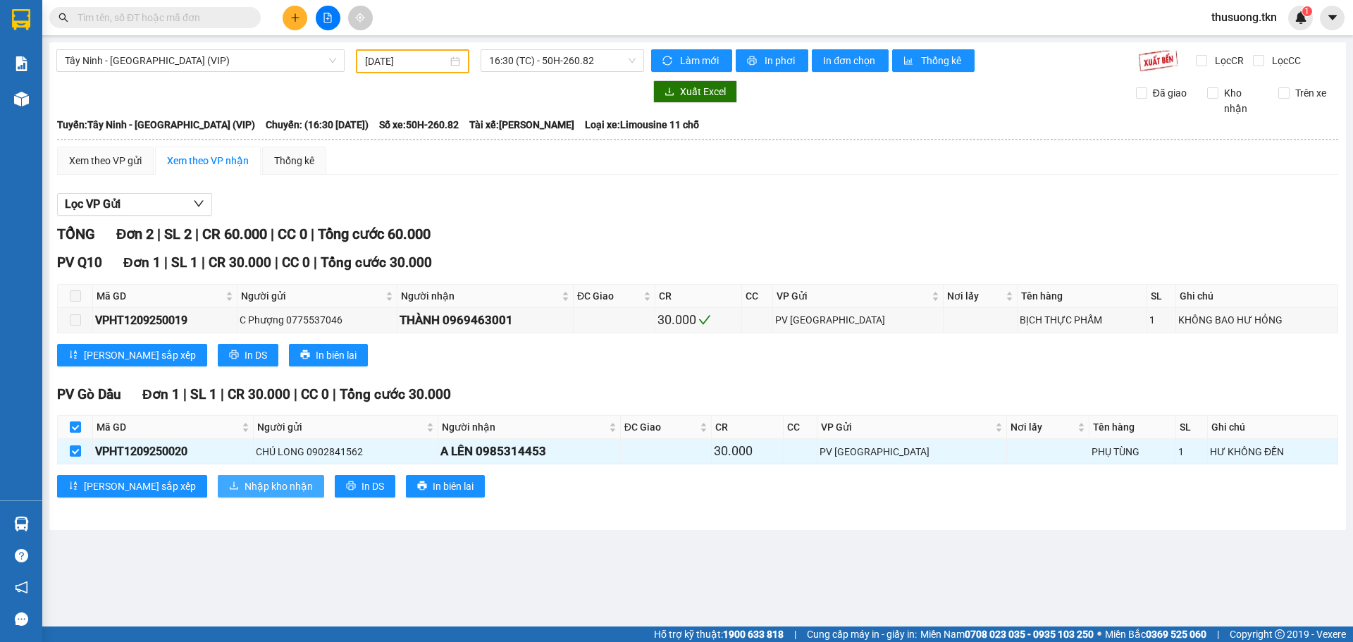 The image size is (1353, 642). What do you see at coordinates (1332, 18) in the screenshot?
I see `span: caret-down` at bounding box center [1332, 18].